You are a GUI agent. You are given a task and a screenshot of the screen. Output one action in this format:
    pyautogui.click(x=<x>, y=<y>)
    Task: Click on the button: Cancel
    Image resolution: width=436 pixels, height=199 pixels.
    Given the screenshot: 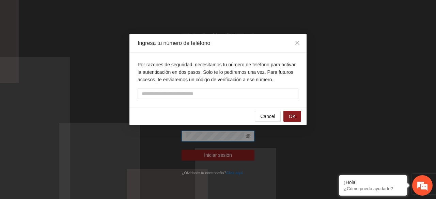 What is the action you would take?
    pyautogui.click(x=268, y=116)
    